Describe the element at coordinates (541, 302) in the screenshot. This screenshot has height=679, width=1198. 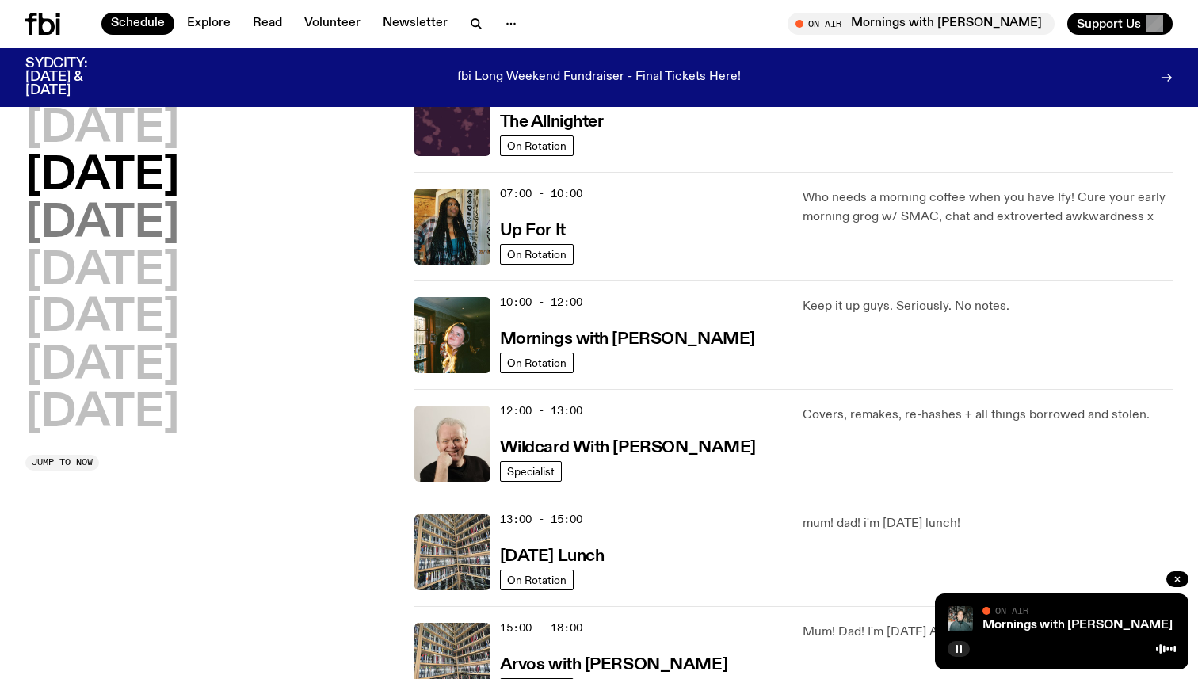
I see `span: 10:00 - 12:00` at that location.